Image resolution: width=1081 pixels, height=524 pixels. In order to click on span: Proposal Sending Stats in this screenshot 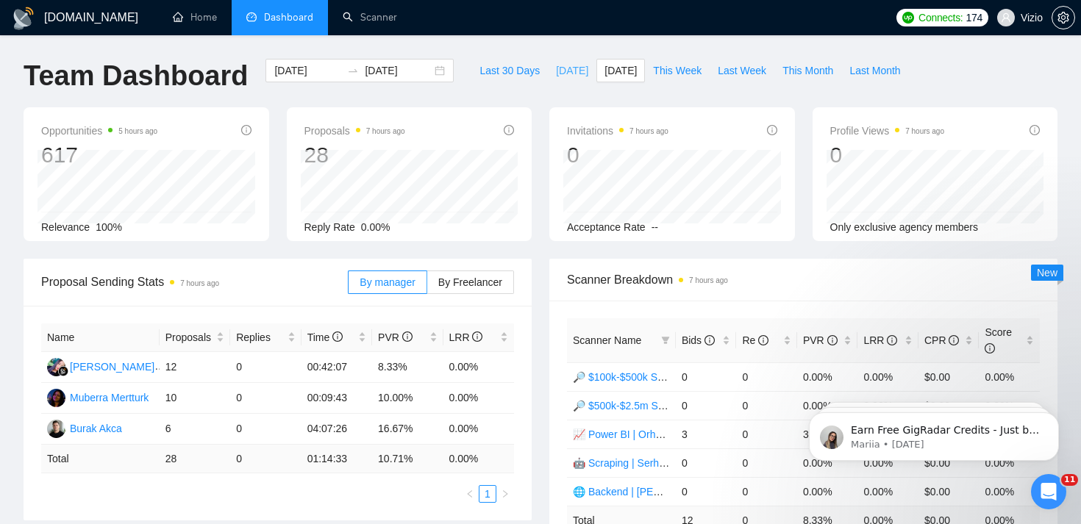, I will do `click(194, 282)`.